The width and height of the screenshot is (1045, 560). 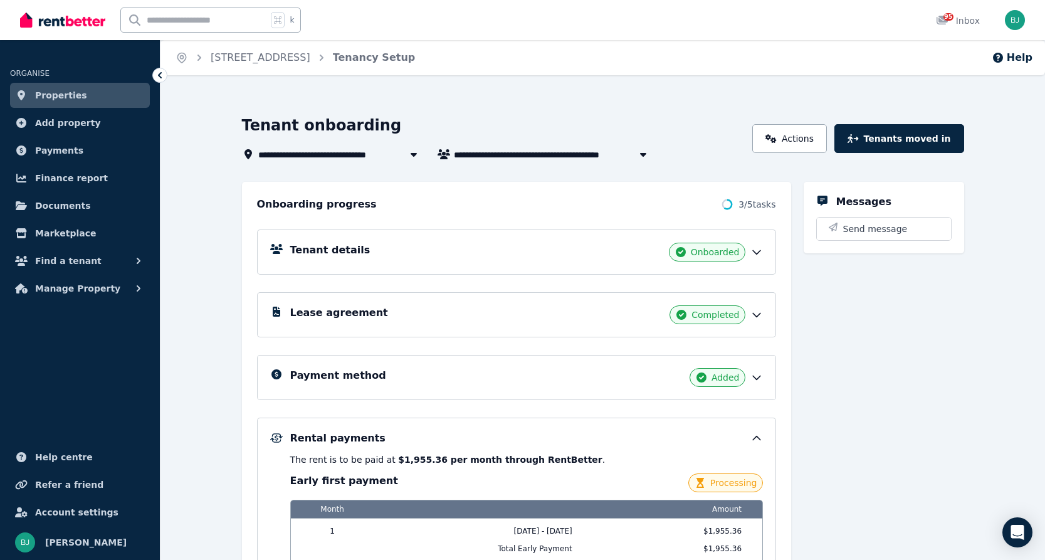 What do you see at coordinates (958, 21) in the screenshot?
I see `div: Inbox` at bounding box center [958, 21].